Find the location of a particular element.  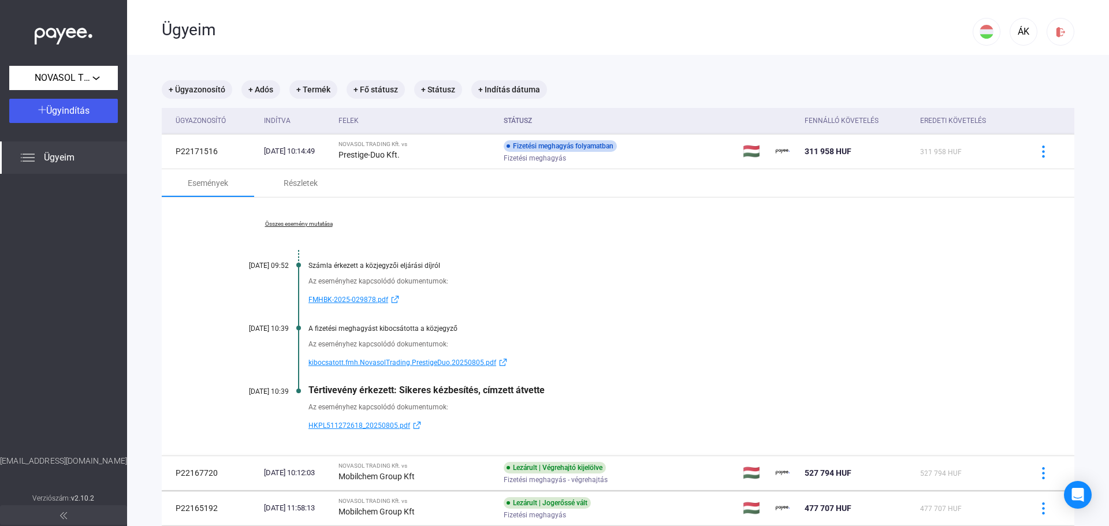

img: HU is located at coordinates (987, 32).